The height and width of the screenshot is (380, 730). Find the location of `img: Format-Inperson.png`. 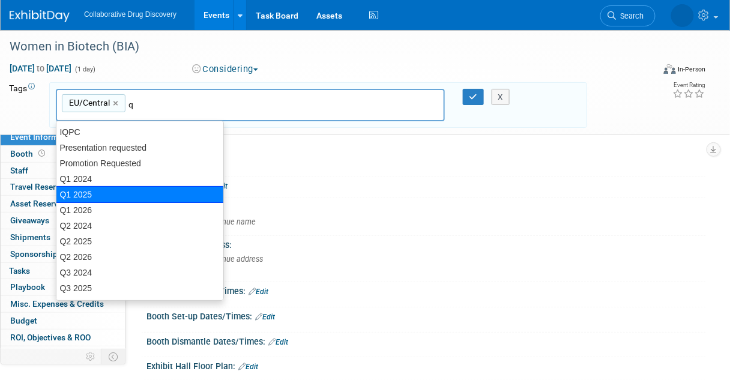

img: Format-Inperson.png is located at coordinates (670, 69).